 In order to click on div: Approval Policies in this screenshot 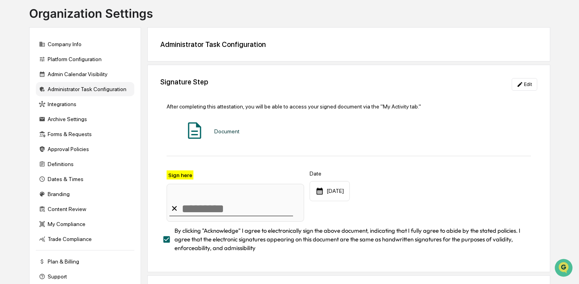, I will do `click(85, 149)`.